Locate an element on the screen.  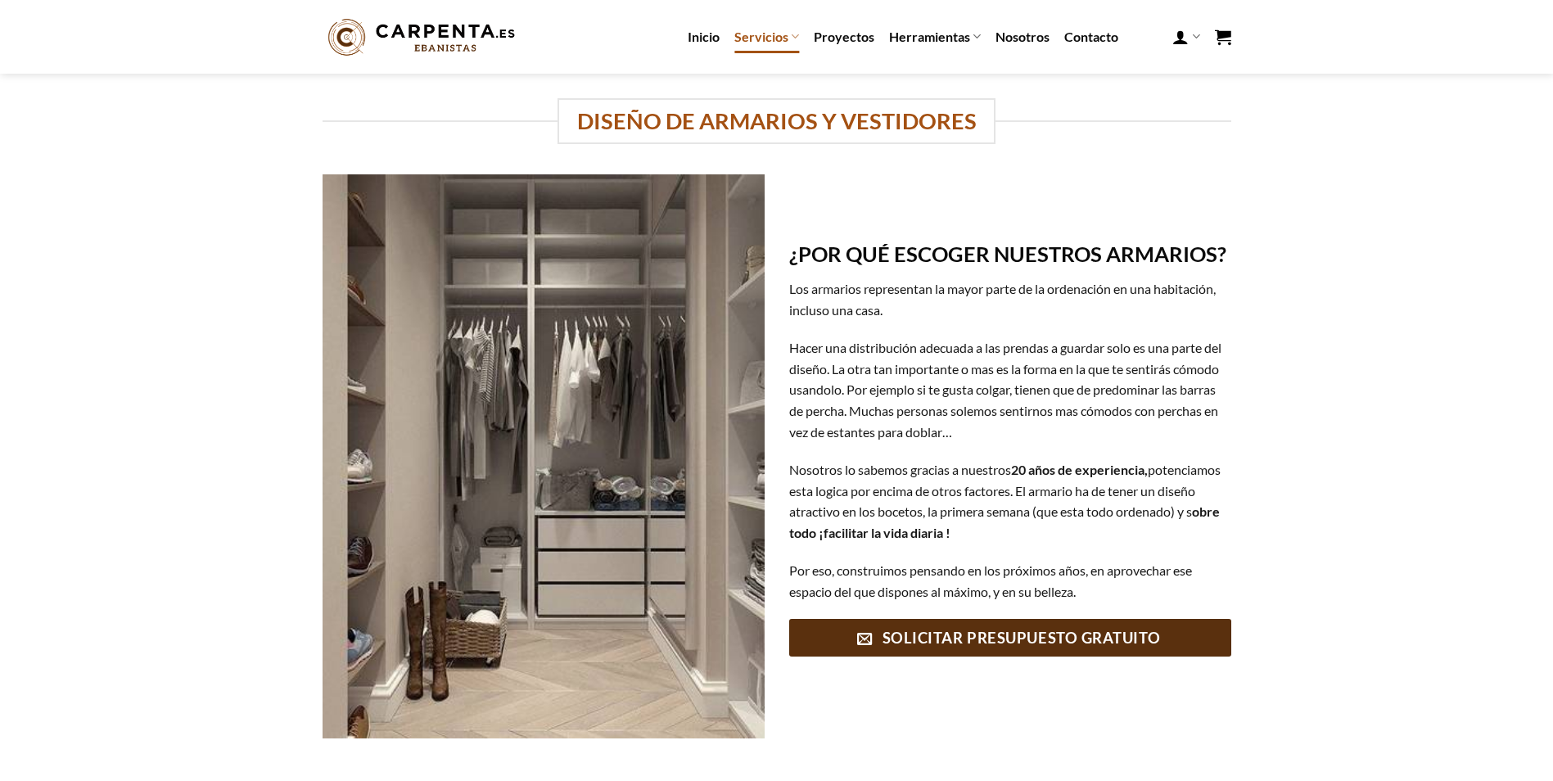
span: SOLICITAR PRESUPUESTO GRATUITO is located at coordinates (1022, 638).